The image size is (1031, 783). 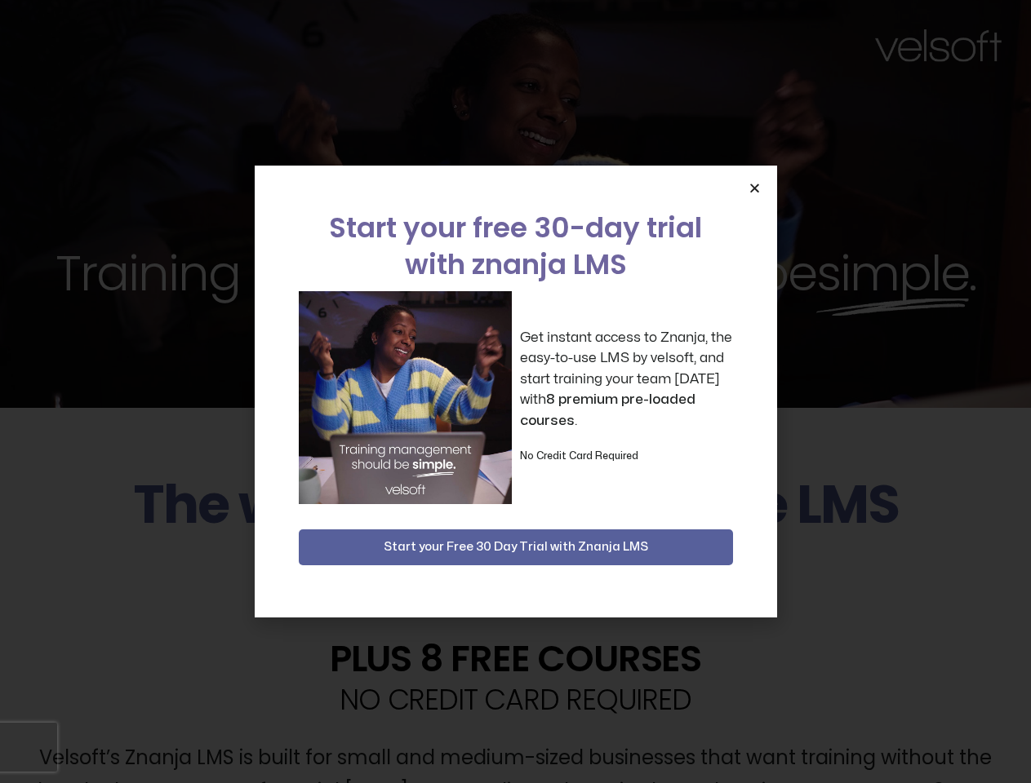 I want to click on strong: No Credit Card Required, so click(x=579, y=456).